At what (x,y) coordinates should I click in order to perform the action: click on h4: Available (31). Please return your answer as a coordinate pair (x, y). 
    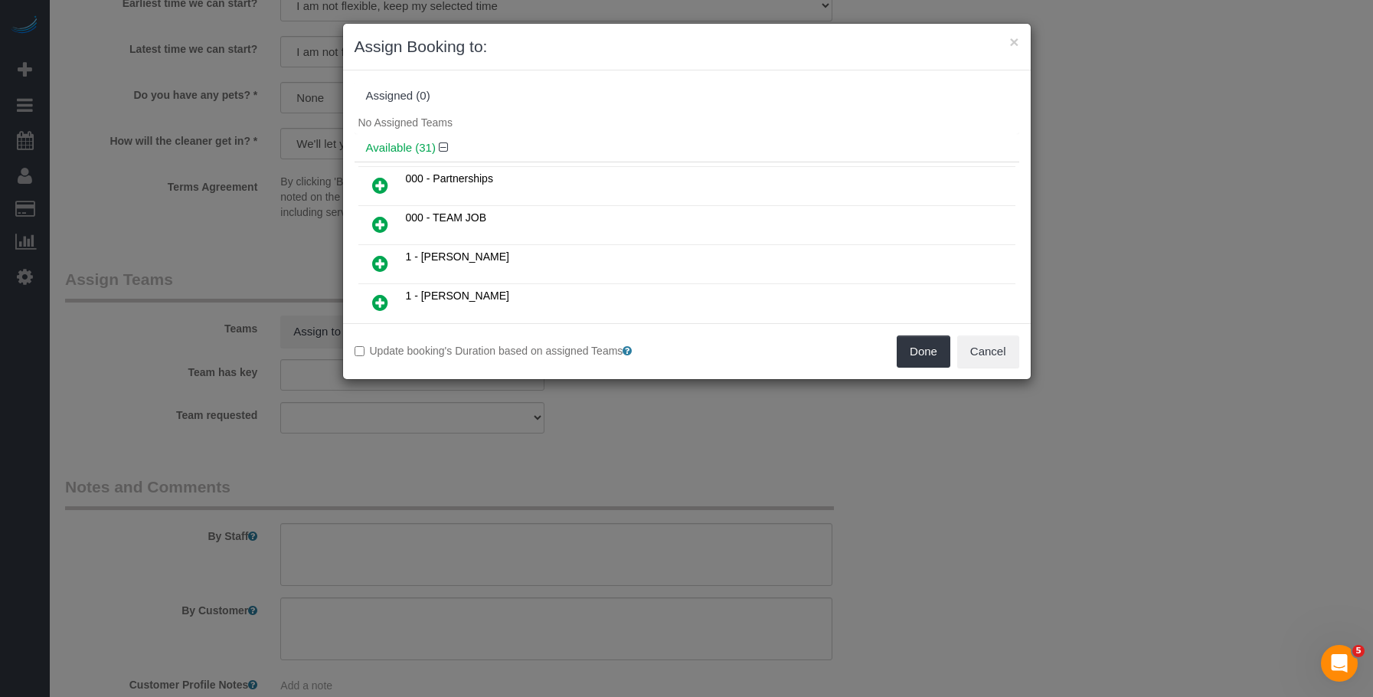
    Looking at the image, I should click on (687, 148).